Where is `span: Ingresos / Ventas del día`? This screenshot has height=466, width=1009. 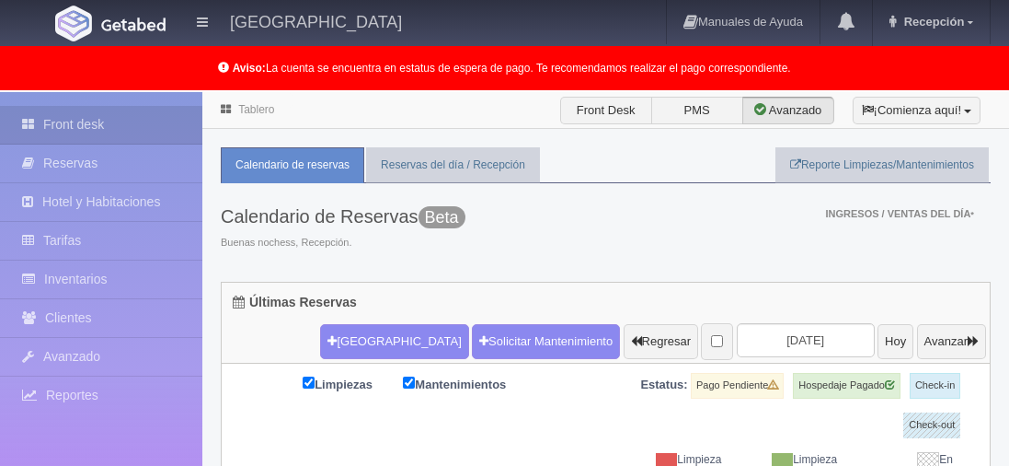 span: Ingresos / Ventas del día is located at coordinates (900, 213).